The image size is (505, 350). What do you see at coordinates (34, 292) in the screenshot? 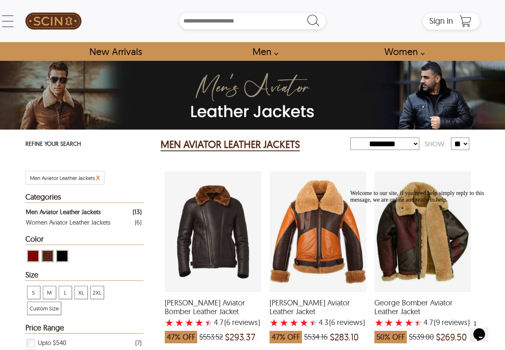
I see `div: View S Men Aviator Leather Jackets` at bounding box center [34, 292].